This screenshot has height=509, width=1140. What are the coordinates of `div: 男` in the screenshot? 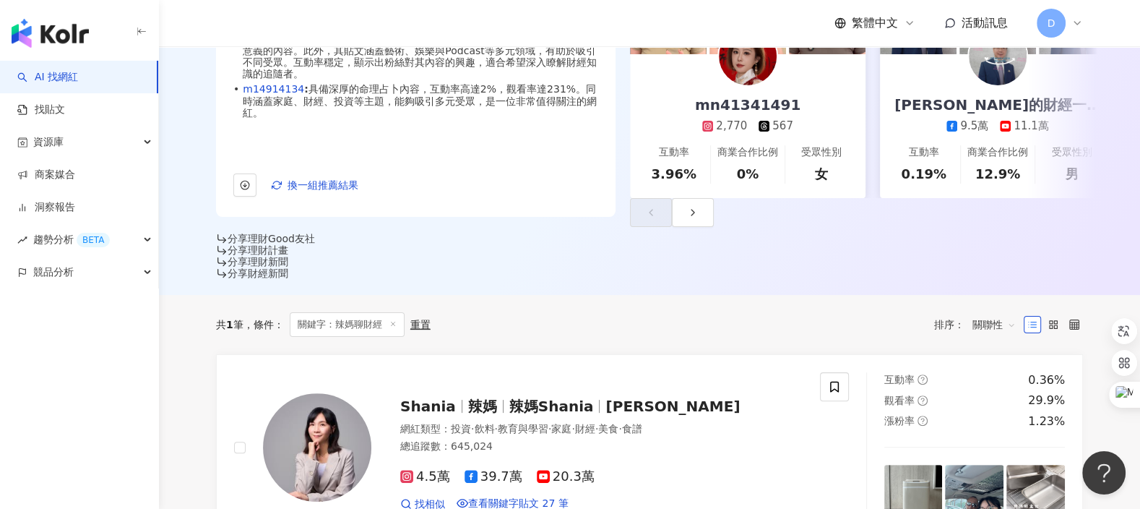 It's located at (1072, 173).